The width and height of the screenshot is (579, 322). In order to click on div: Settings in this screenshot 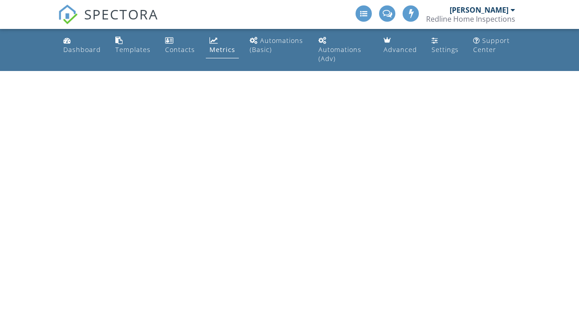, I will do `click(445, 49)`.